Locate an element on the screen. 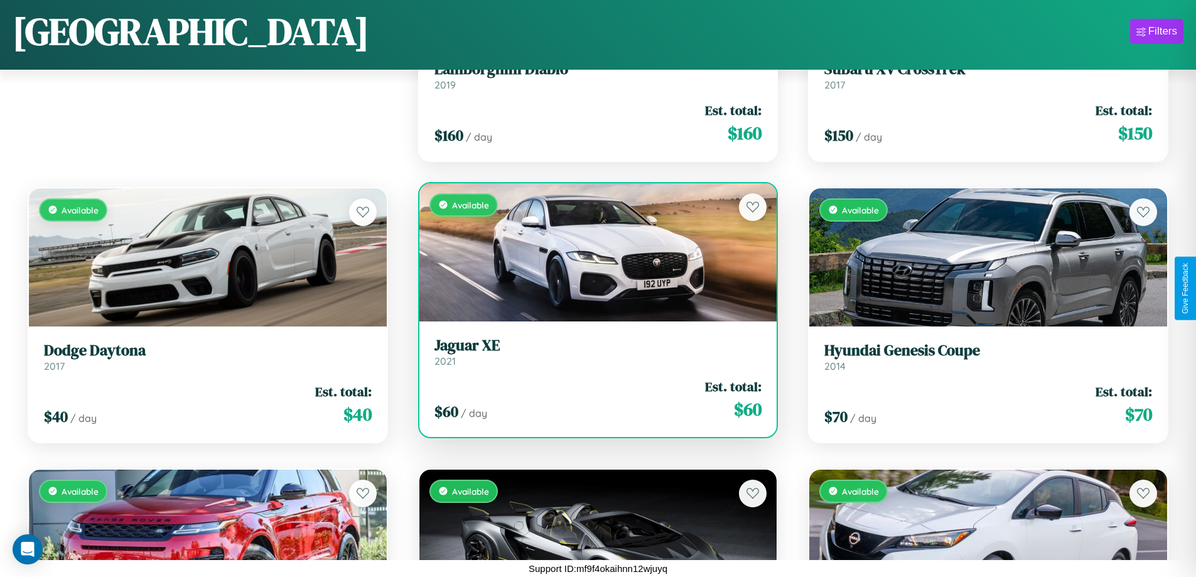  a: Subaru XV CrossTrek2017 is located at coordinates (988, 75).